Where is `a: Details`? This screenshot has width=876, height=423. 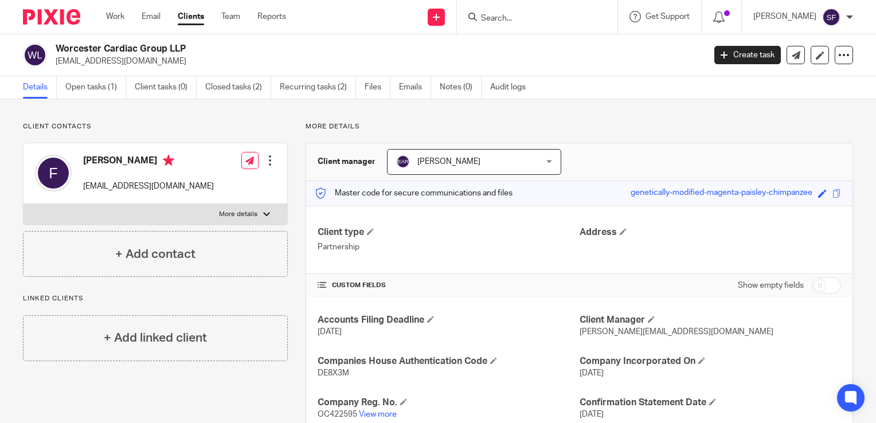
a: Details is located at coordinates (40, 87).